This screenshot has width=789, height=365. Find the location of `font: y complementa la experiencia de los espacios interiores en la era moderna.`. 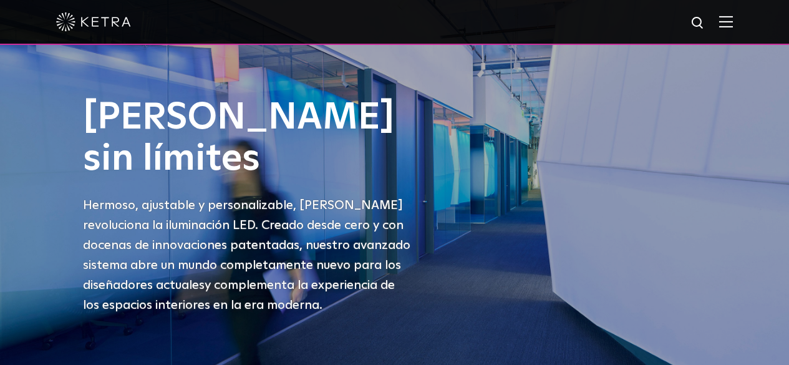

font: y complementa la experiencia de los espacios interiores en la era moderna. is located at coordinates (239, 295).